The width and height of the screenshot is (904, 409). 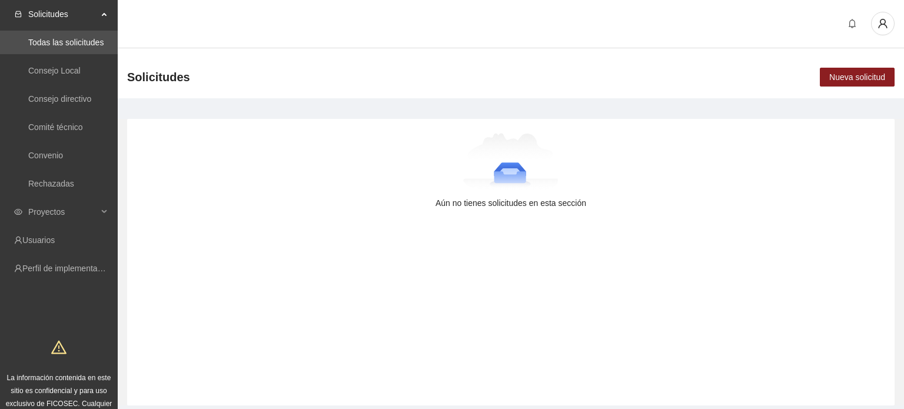 I want to click on img: Aún no tienes solicitudes en esta sección, so click(x=511, y=162).